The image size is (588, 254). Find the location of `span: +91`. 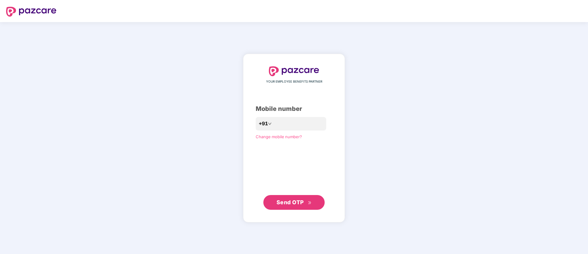

span: +91 is located at coordinates (263, 123).